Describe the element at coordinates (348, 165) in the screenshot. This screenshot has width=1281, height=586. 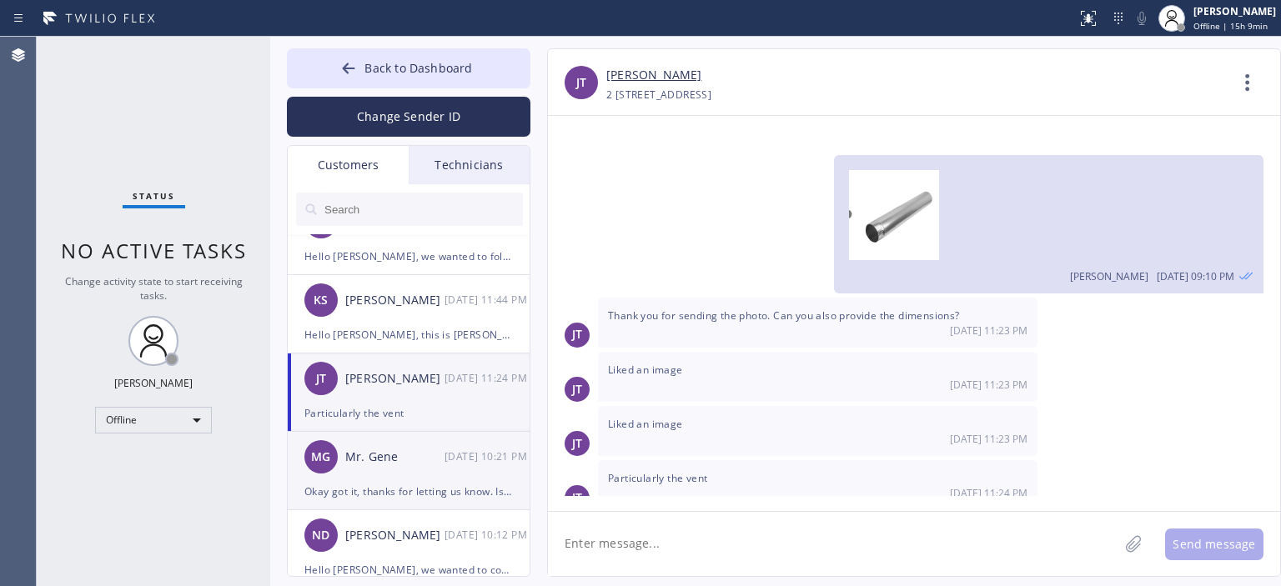
I see `div: Customers` at that location.